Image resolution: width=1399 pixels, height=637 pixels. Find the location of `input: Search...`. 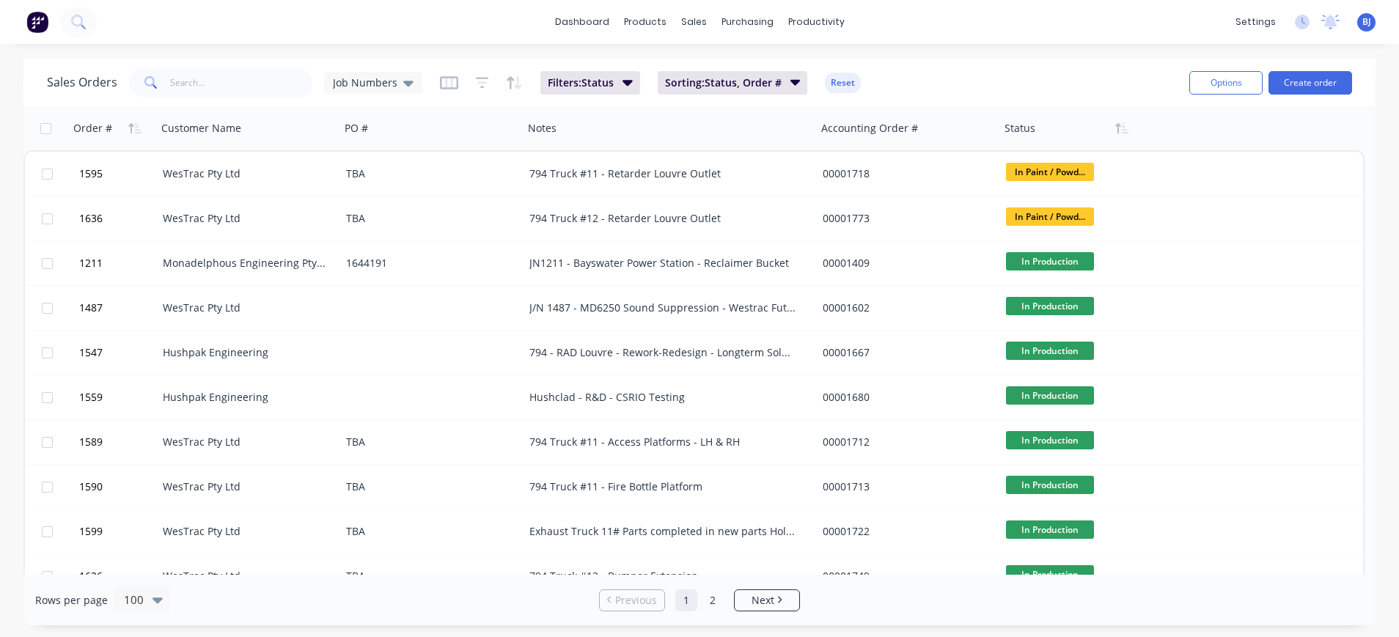

input: Search... is located at coordinates (241, 83).